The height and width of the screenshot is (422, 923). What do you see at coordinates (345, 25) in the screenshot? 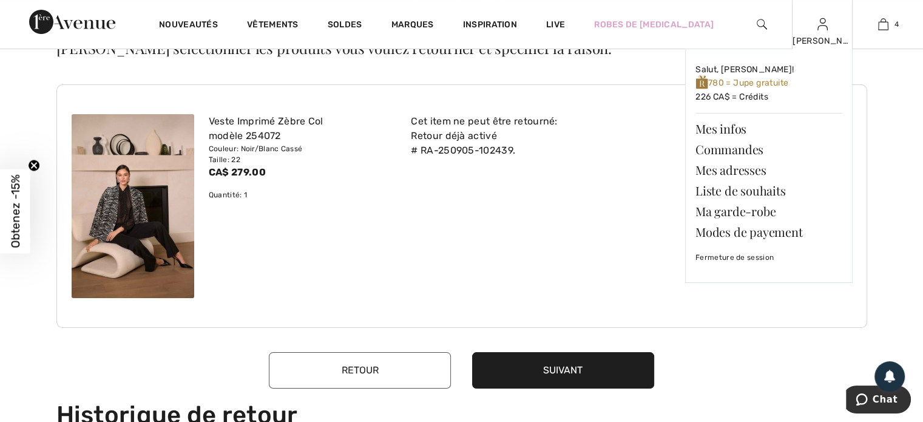
I see `a: Soldes` at bounding box center [345, 25].